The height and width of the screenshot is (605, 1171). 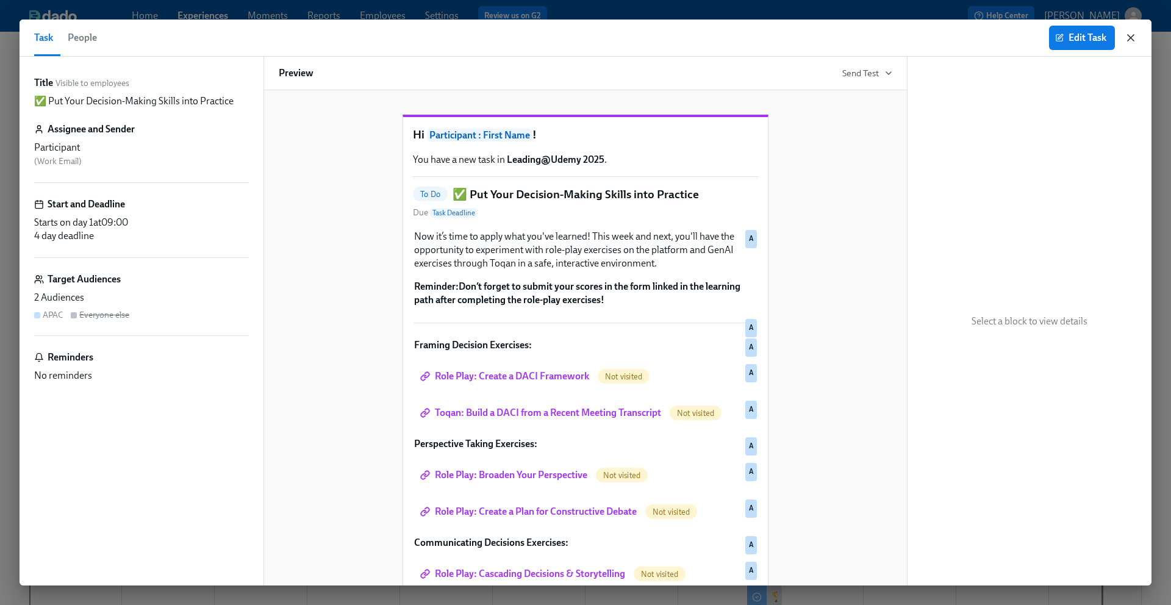 I want to click on div: Role Play: Broaden Your PerspectiveNot visitedA, so click(x=585, y=475).